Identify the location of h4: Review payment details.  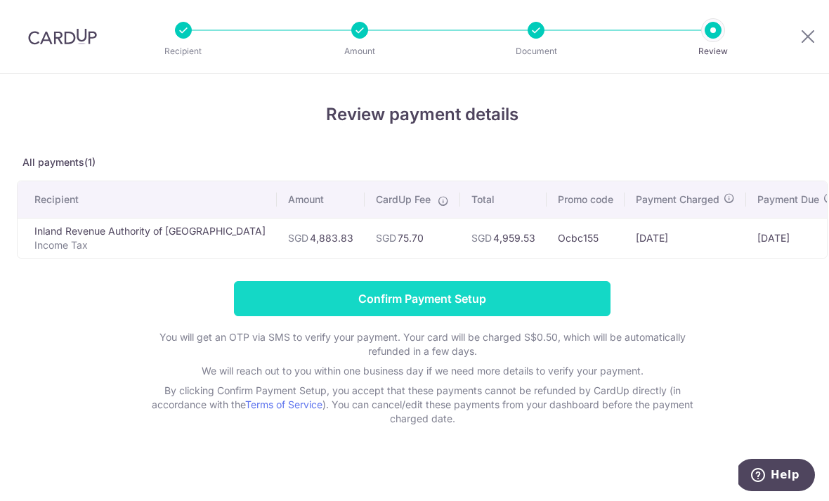
(422, 114).